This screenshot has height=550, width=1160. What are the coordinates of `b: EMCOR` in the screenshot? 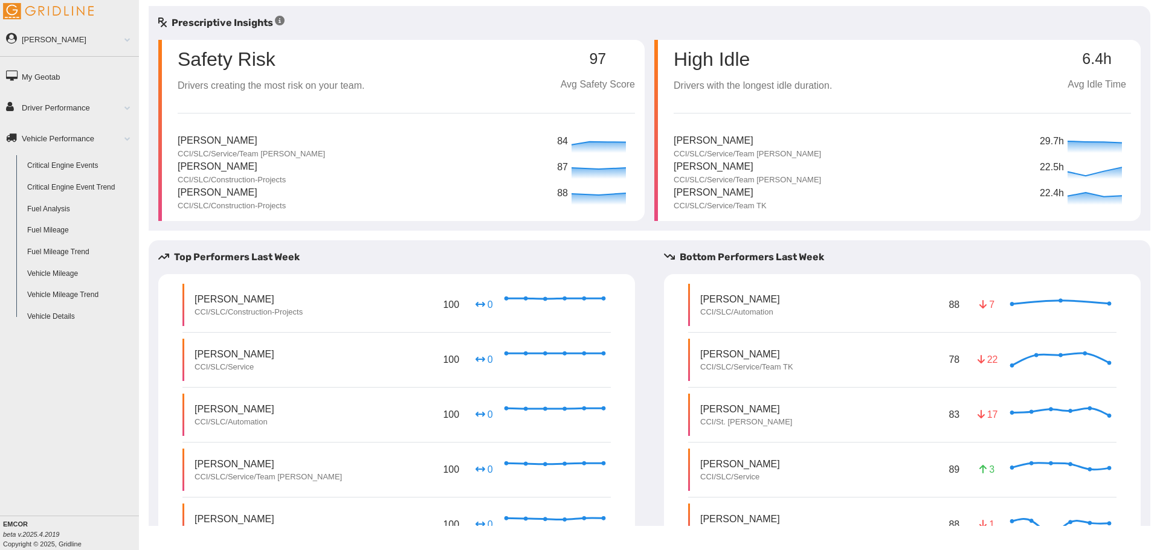 It's located at (15, 524).